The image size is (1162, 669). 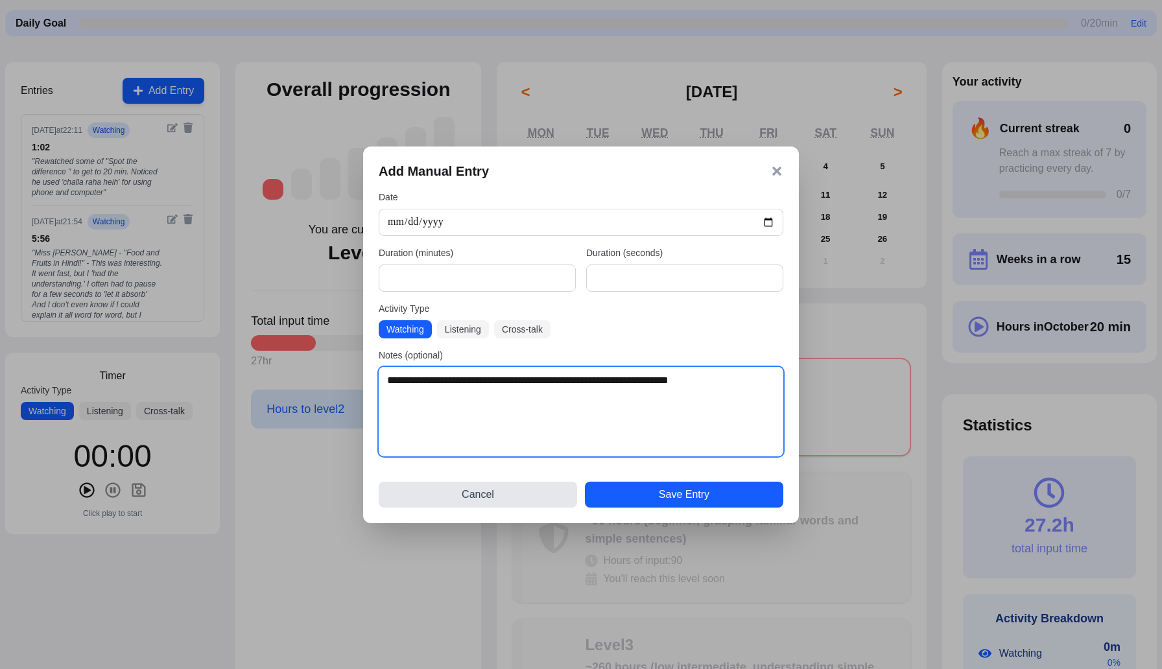 I want to click on label: Activity Type, so click(x=581, y=309).